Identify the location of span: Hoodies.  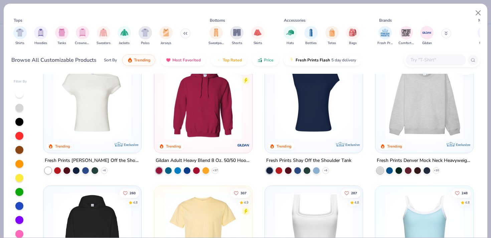
(41, 43).